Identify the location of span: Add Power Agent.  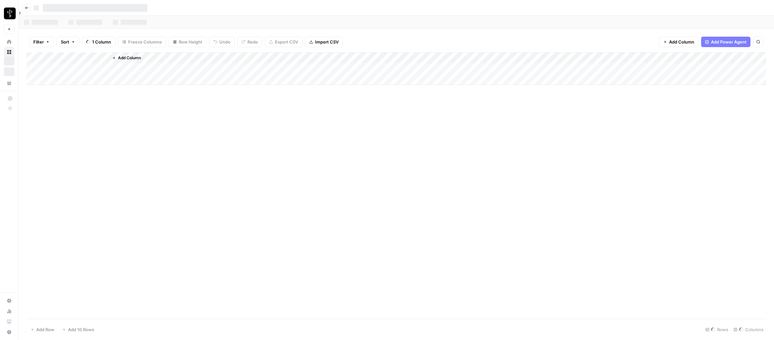
(729, 42).